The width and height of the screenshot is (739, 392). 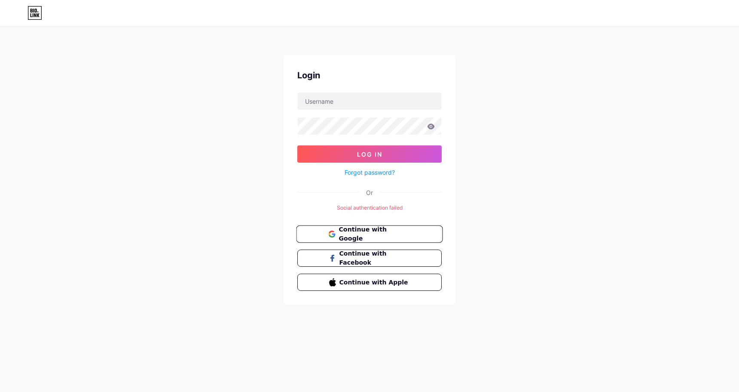 What do you see at coordinates (369, 234) in the screenshot?
I see `button: Continue with Google` at bounding box center [369, 234].